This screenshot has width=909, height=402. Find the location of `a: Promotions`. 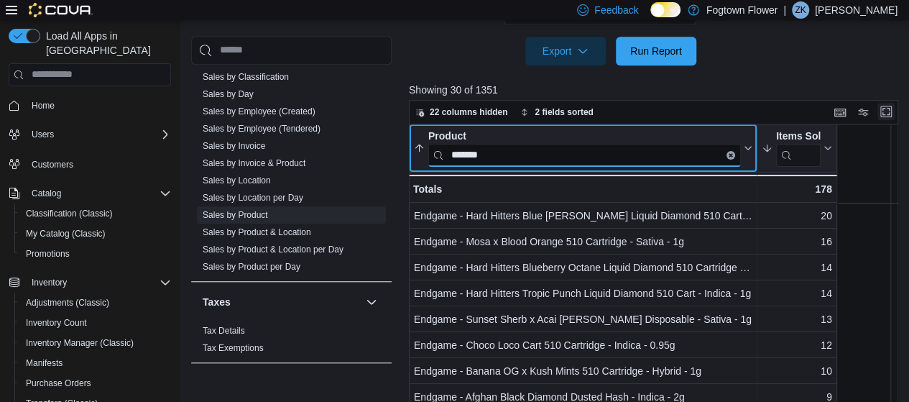

a: Promotions is located at coordinates (47, 254).